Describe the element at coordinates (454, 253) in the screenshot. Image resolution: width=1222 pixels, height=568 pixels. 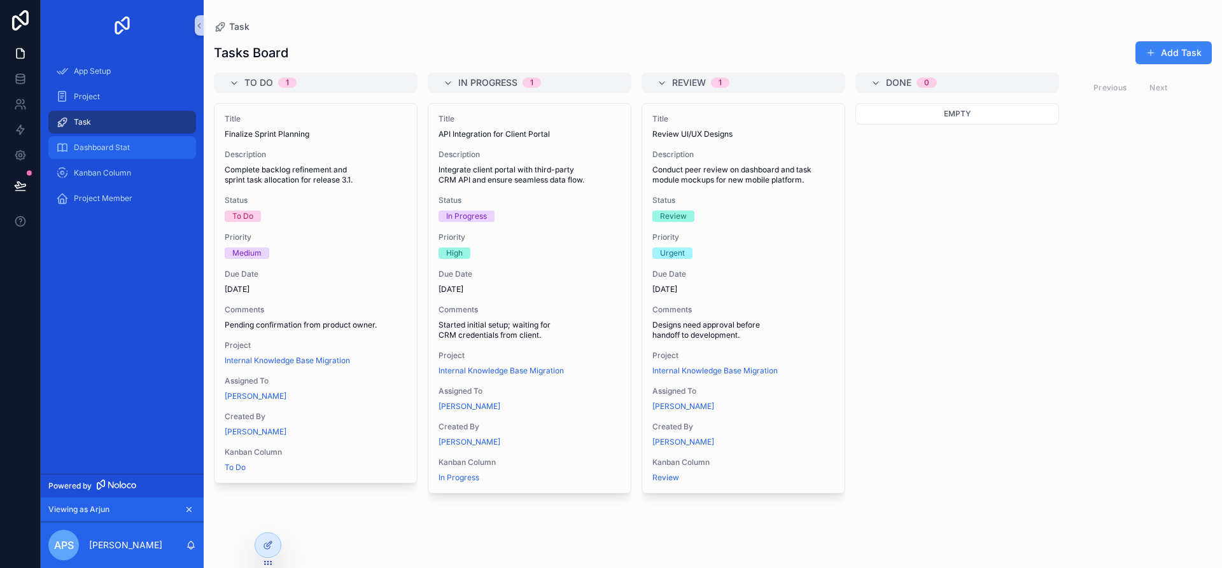
I see `div: High` at that location.